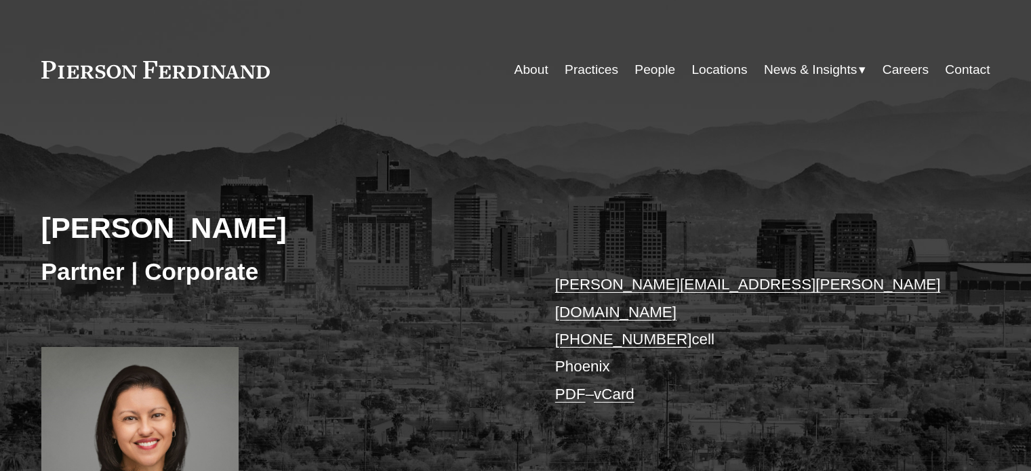  Describe the element at coordinates (967, 70) in the screenshot. I see `a: Contact` at that location.